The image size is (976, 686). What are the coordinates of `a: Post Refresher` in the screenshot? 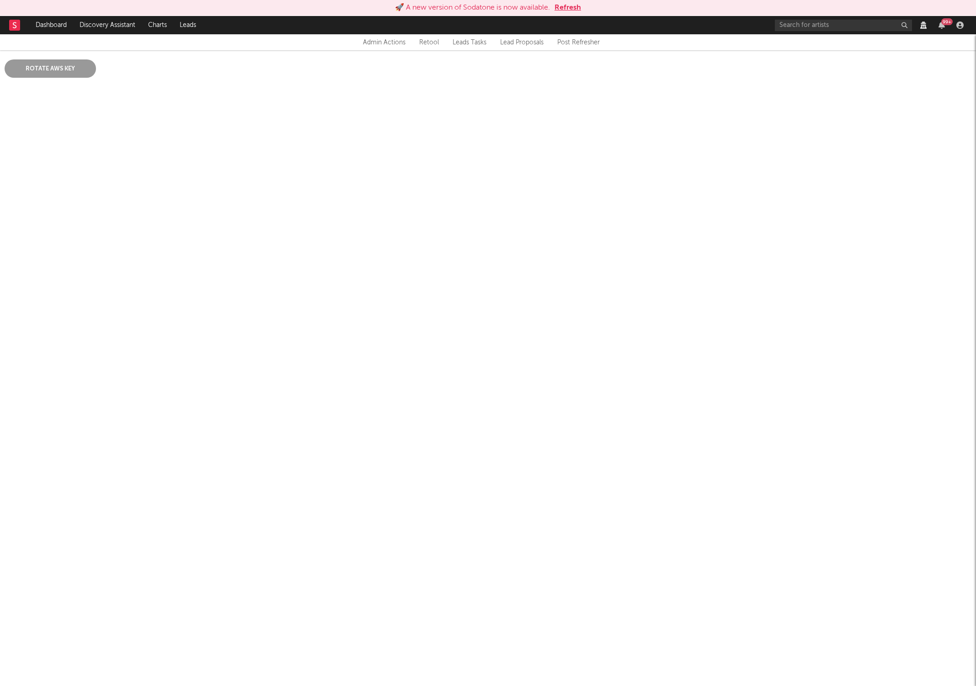 It's located at (578, 43).